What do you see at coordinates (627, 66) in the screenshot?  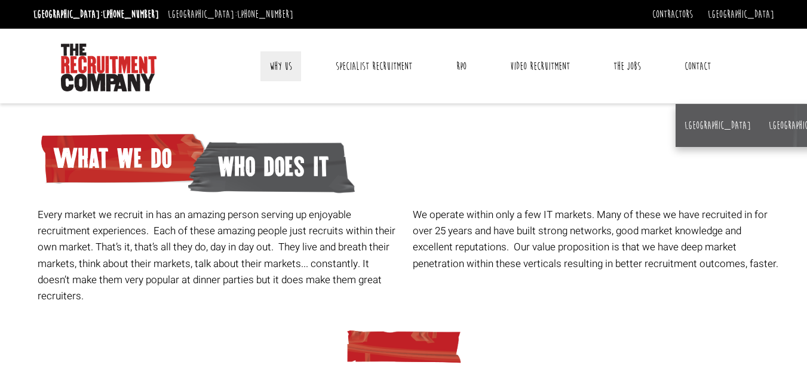 I see `a: The Jobs` at bounding box center [627, 66].